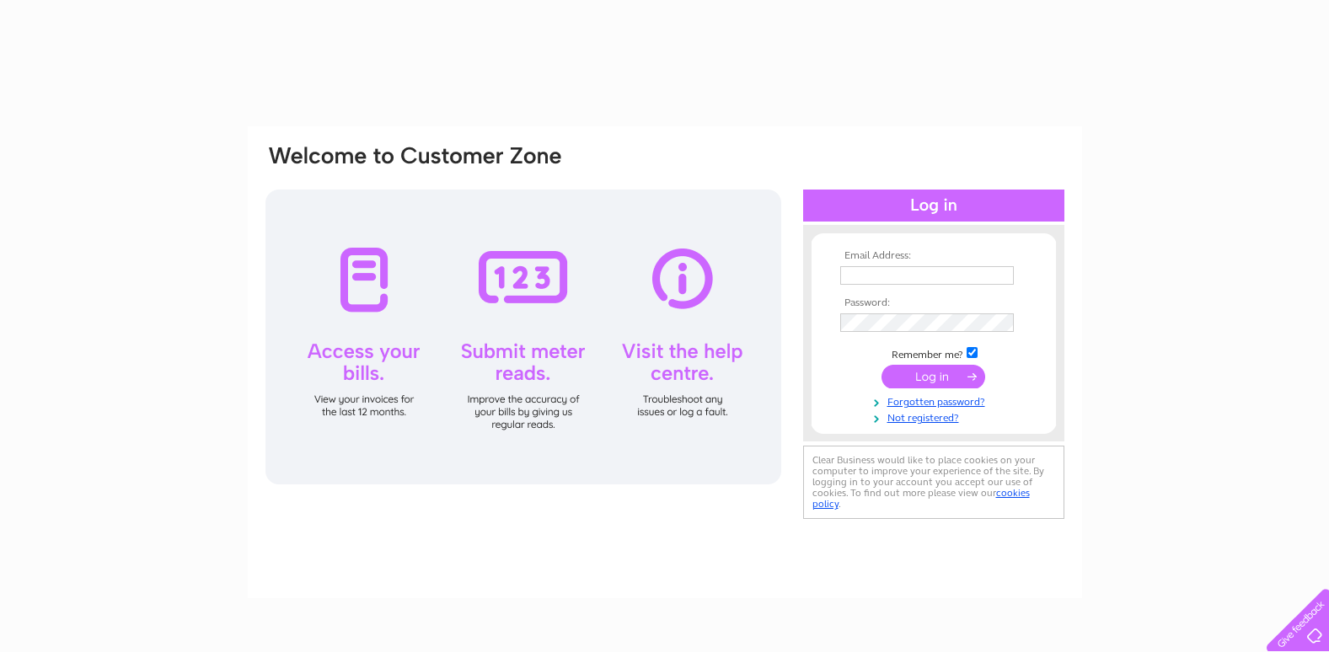 This screenshot has width=1329, height=652. Describe the element at coordinates (934, 353) in the screenshot. I see `td: Remember me?` at that location.